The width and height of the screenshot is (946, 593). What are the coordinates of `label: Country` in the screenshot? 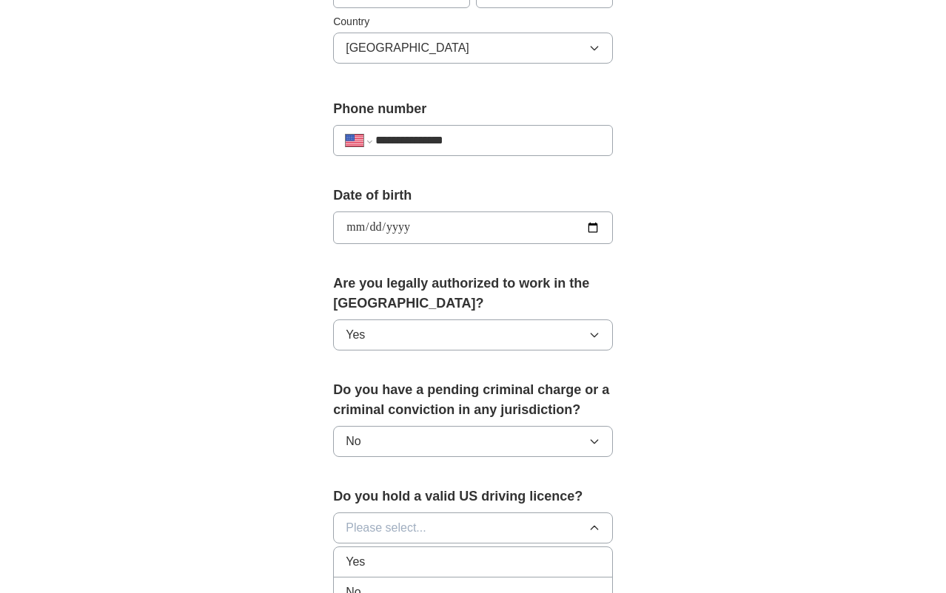 It's located at (473, 21).